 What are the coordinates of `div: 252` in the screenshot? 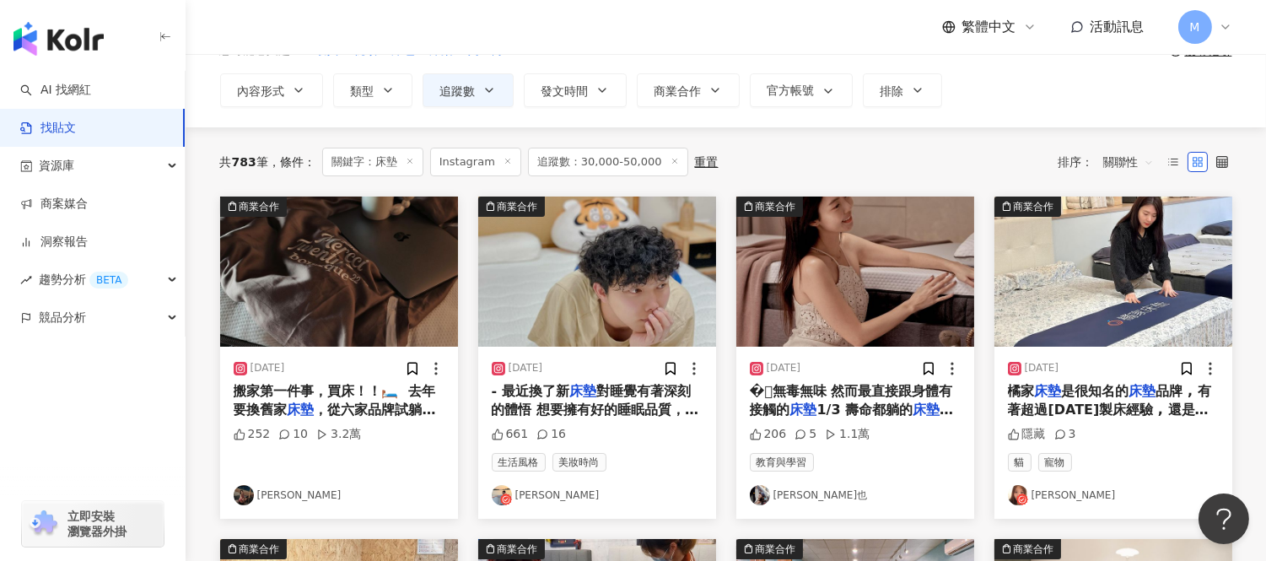 It's located at (252, 434).